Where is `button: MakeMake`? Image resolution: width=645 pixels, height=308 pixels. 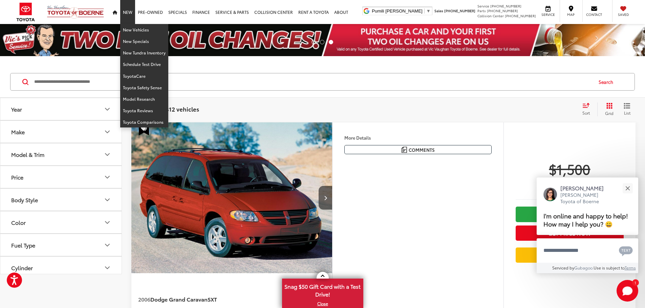
button: MakeMake is located at coordinates (61, 132).